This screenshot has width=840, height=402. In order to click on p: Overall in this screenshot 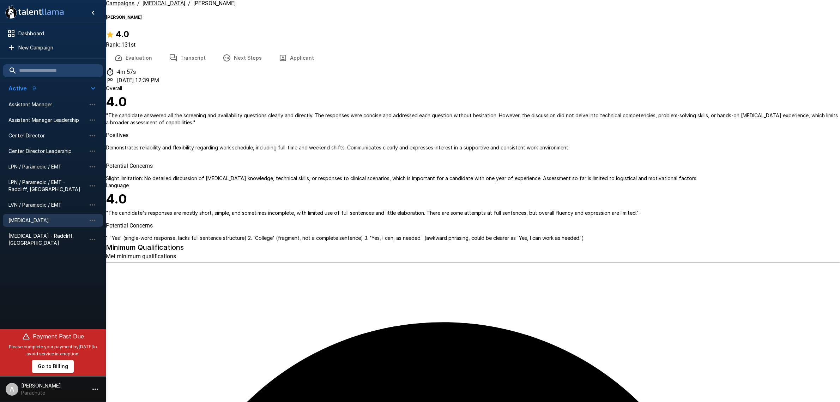, I will do `click(473, 88)`.